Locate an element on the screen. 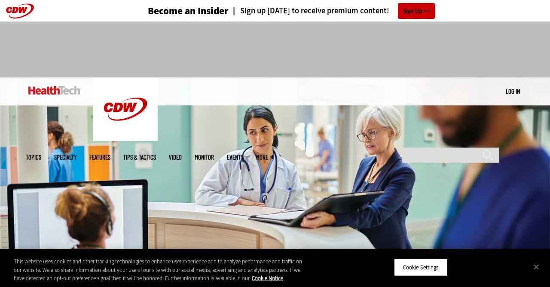 The image size is (550, 287). button: Cookie Settings is located at coordinates (421, 267).